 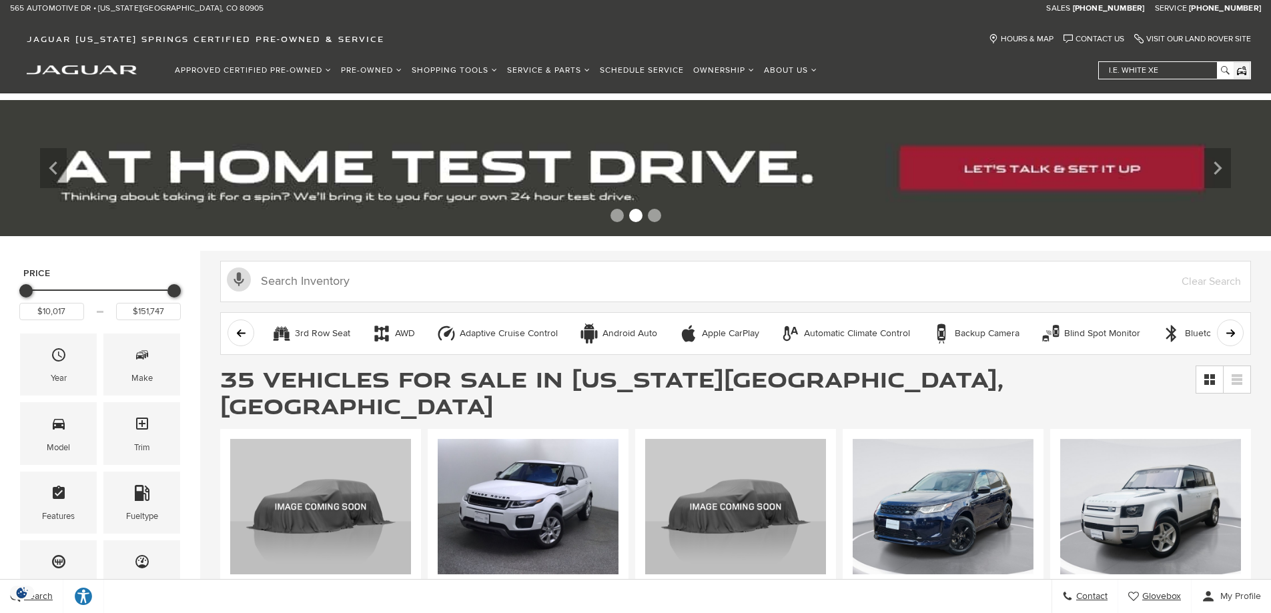 I want to click on svg: Click to toggle on voice search, so click(x=239, y=280).